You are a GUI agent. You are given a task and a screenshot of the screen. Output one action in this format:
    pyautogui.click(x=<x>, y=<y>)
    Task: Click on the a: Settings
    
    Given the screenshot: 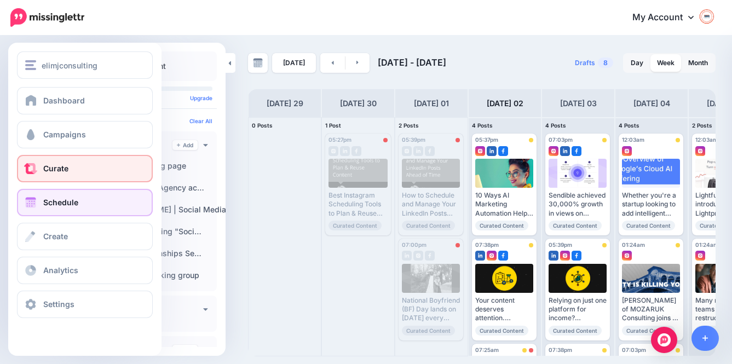 What is the action you would take?
    pyautogui.click(x=85, y=304)
    